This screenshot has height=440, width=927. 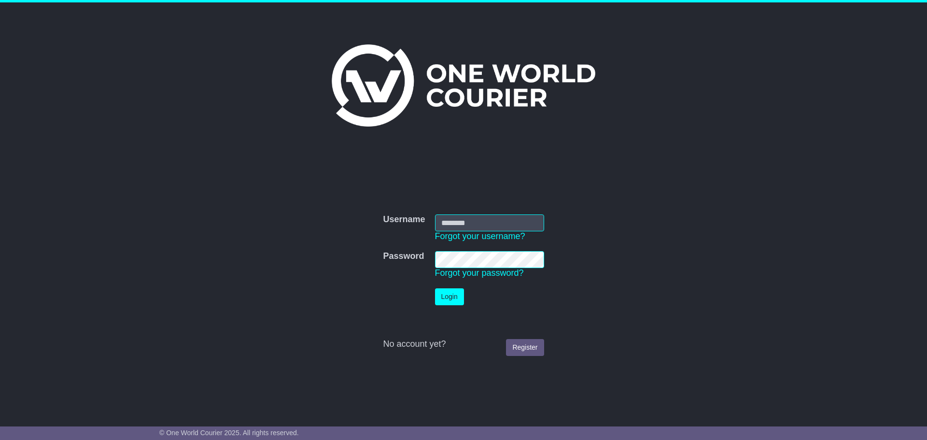 What do you see at coordinates (479, 273) in the screenshot?
I see `a: Forgot your password?` at bounding box center [479, 273].